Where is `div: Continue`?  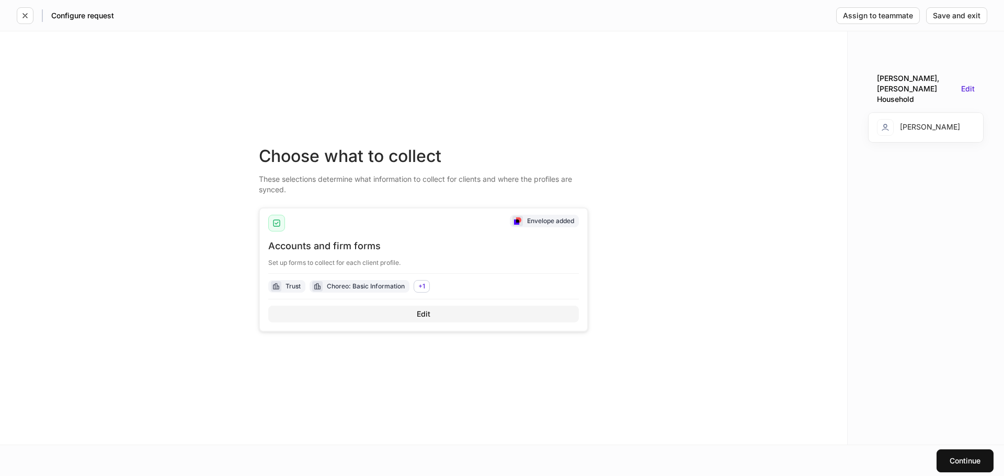 div: Continue is located at coordinates (964, 461).